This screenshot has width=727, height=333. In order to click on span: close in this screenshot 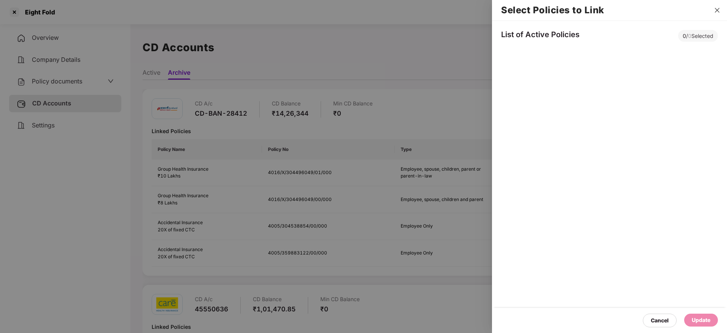, I will do `click(717, 10)`.